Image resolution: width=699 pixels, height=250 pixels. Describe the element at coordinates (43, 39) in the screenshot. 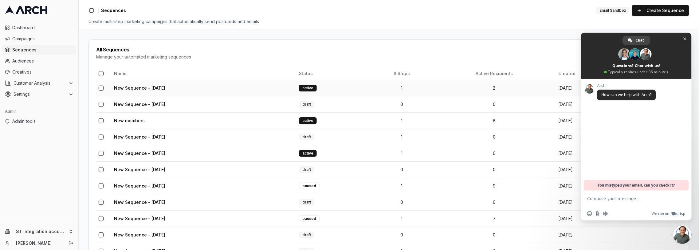

I see `span: Campaigns` at that location.